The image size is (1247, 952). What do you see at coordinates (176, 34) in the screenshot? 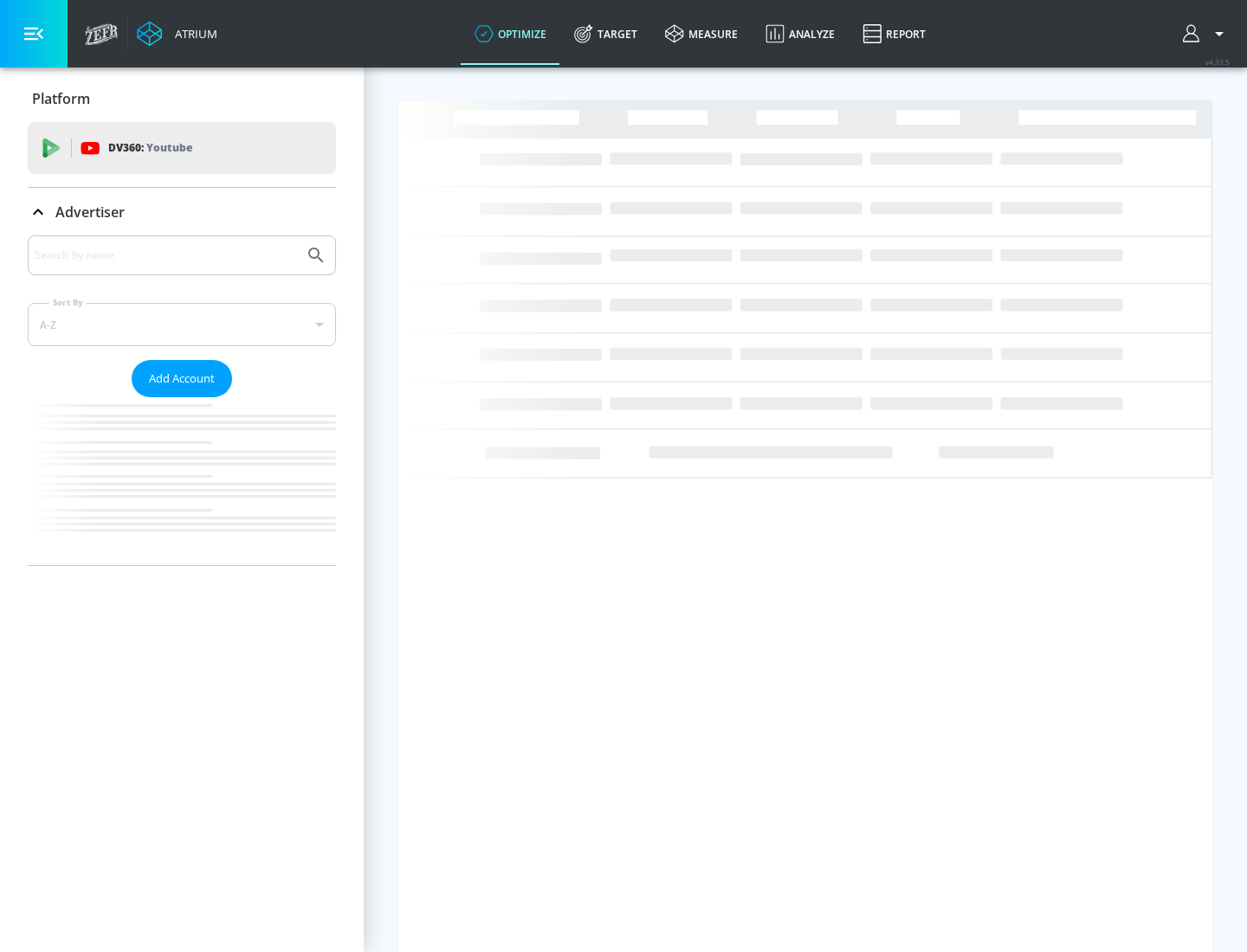
I see `a: Atrium` at bounding box center [176, 34].